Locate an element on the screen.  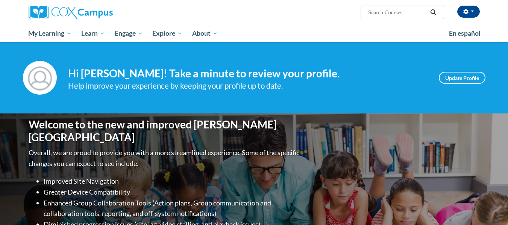
p: Overall, we are proud to provide you with a more streamlined experience. Some of the specific cha... is located at coordinates (165, 158).